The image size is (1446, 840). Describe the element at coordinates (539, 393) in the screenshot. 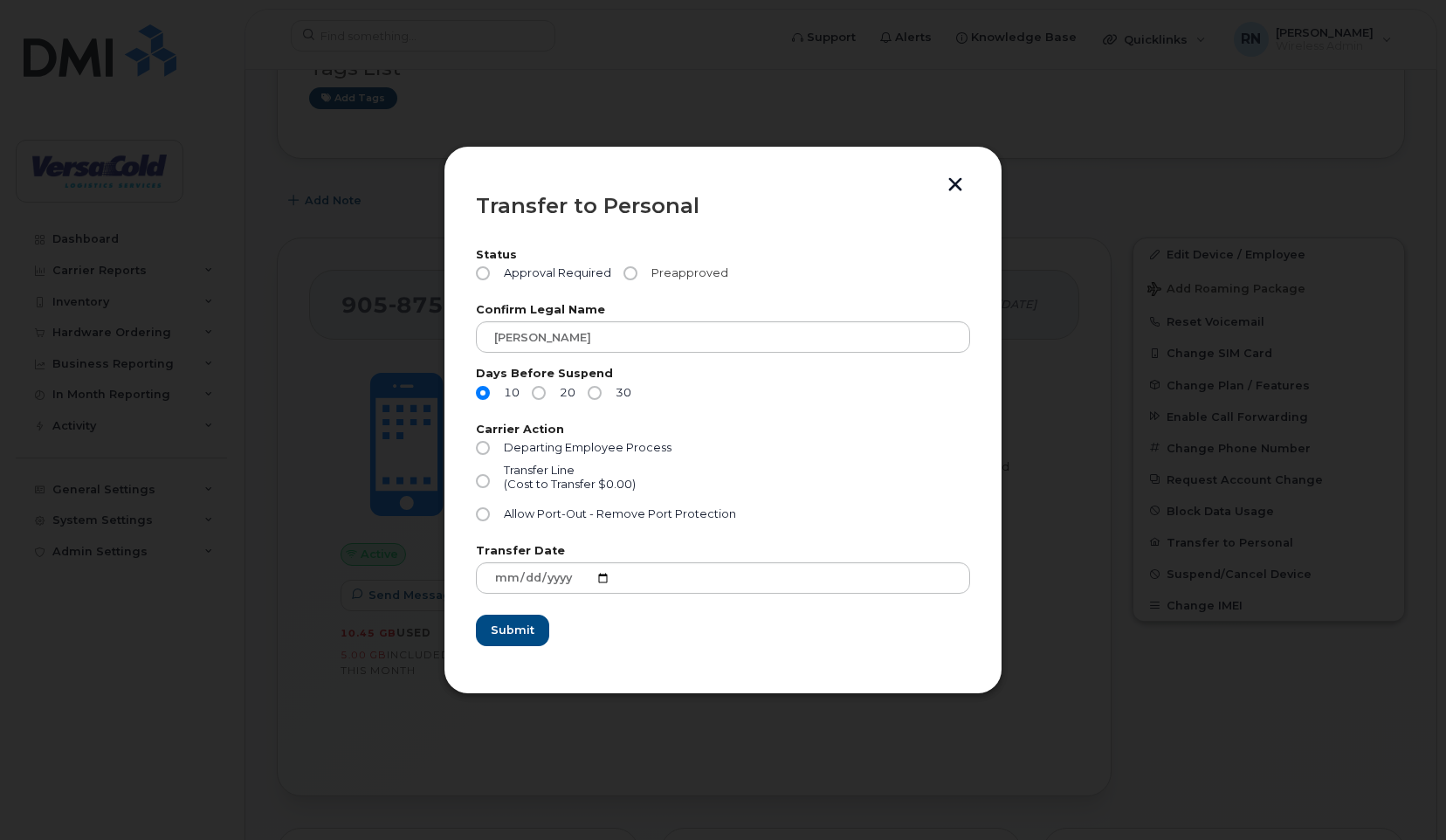

I see `input: 20` at that location.